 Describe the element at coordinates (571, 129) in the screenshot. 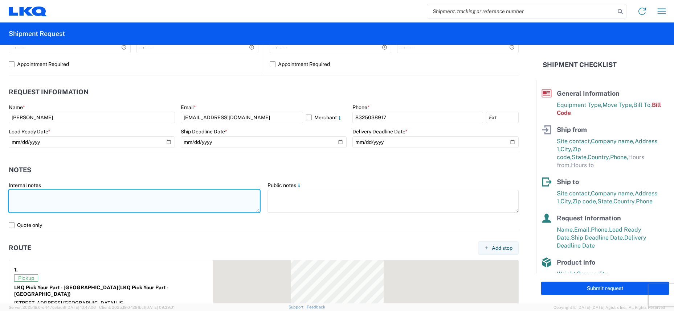

I see `span: Ship from` at that location.